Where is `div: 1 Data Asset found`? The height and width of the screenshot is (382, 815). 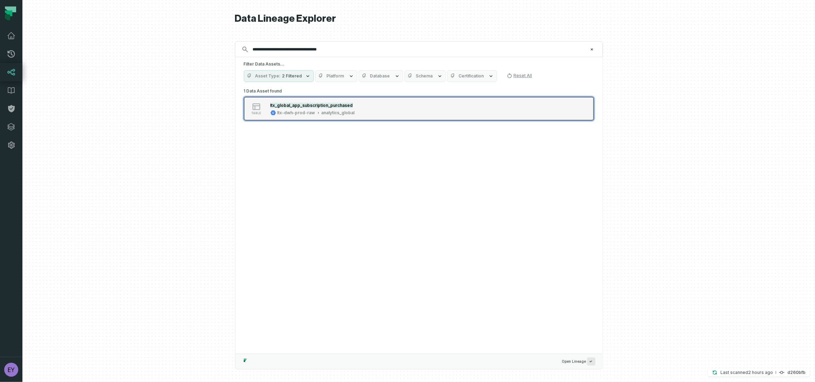 div: 1 Data Asset found is located at coordinates (419, 108).